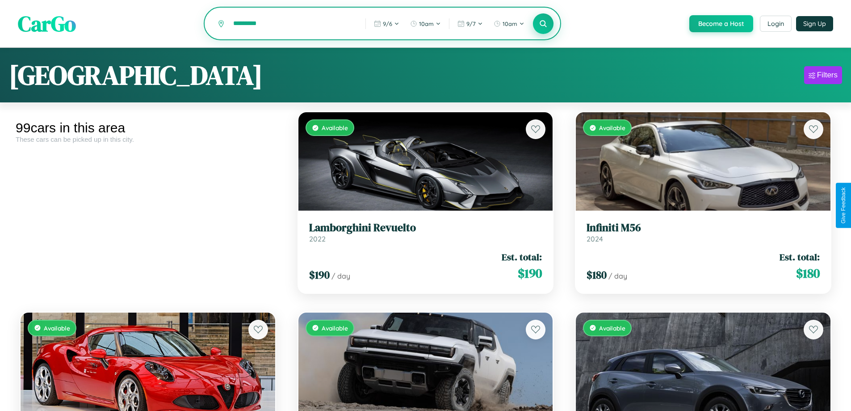 Image resolution: width=851 pixels, height=411 pixels. What do you see at coordinates (703, 232) in the screenshot?
I see `a: Infiniti M562024` at bounding box center [703, 232].